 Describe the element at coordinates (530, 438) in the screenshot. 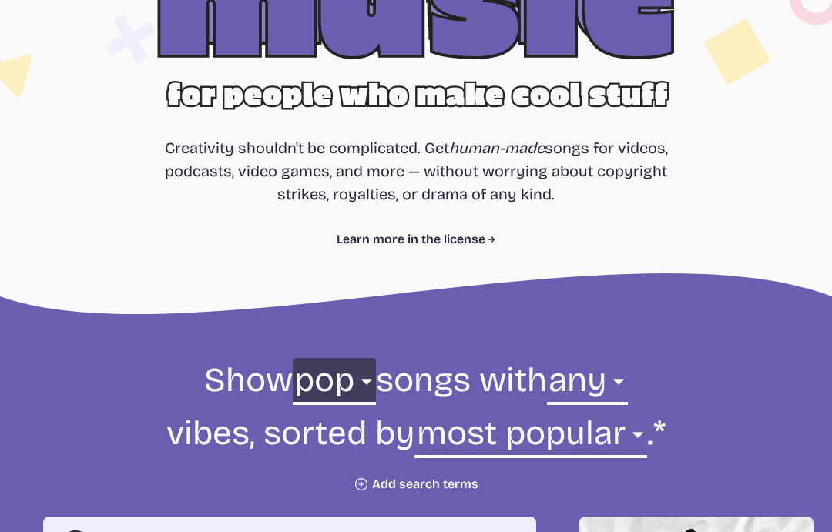

I see `select: sorting` at that location.